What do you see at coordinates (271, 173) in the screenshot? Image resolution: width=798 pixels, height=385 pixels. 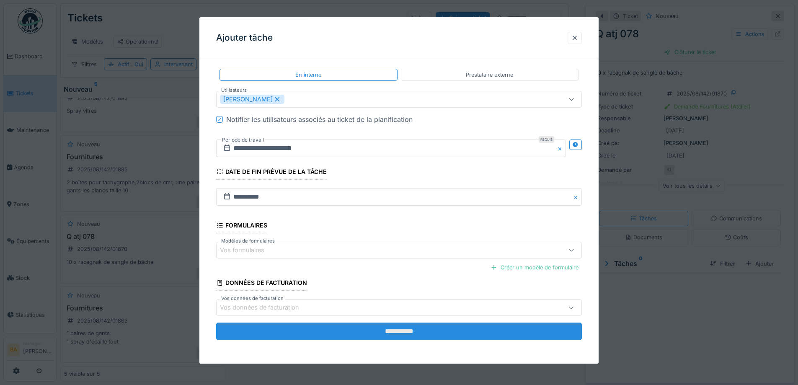 I see `div: Date de fin prévue de la tâche` at bounding box center [271, 173].